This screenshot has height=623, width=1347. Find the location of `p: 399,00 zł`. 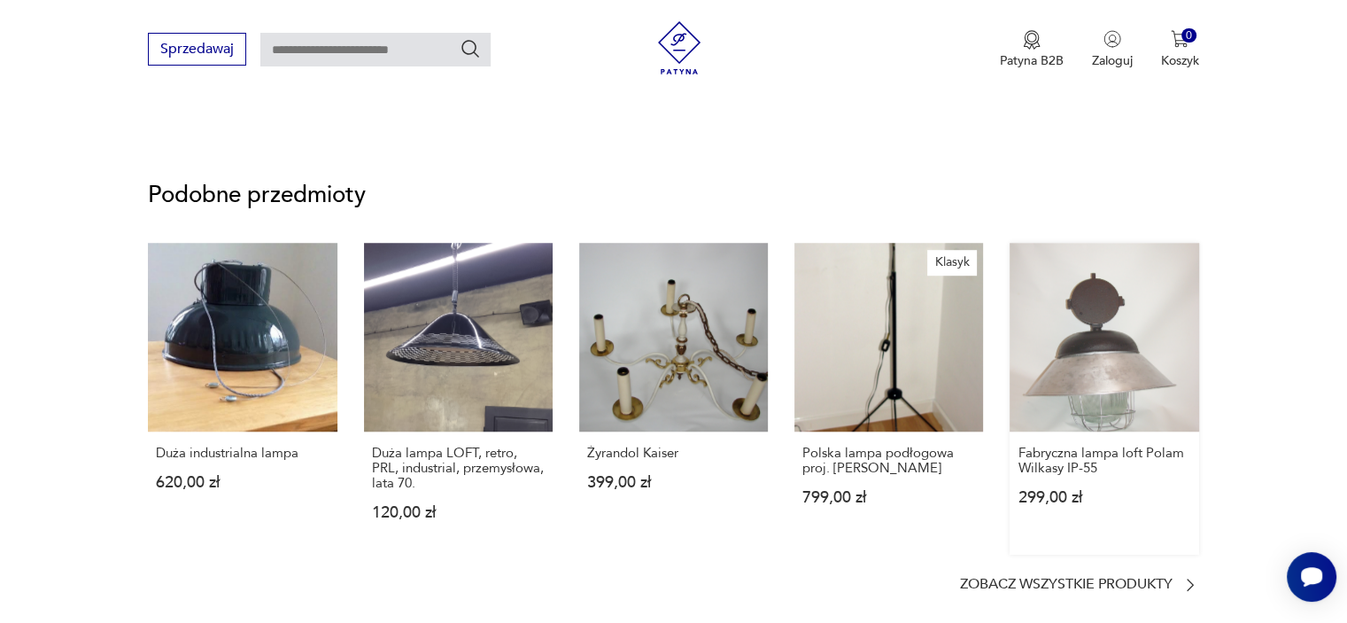

p: 399,00 zł is located at coordinates (673, 482).